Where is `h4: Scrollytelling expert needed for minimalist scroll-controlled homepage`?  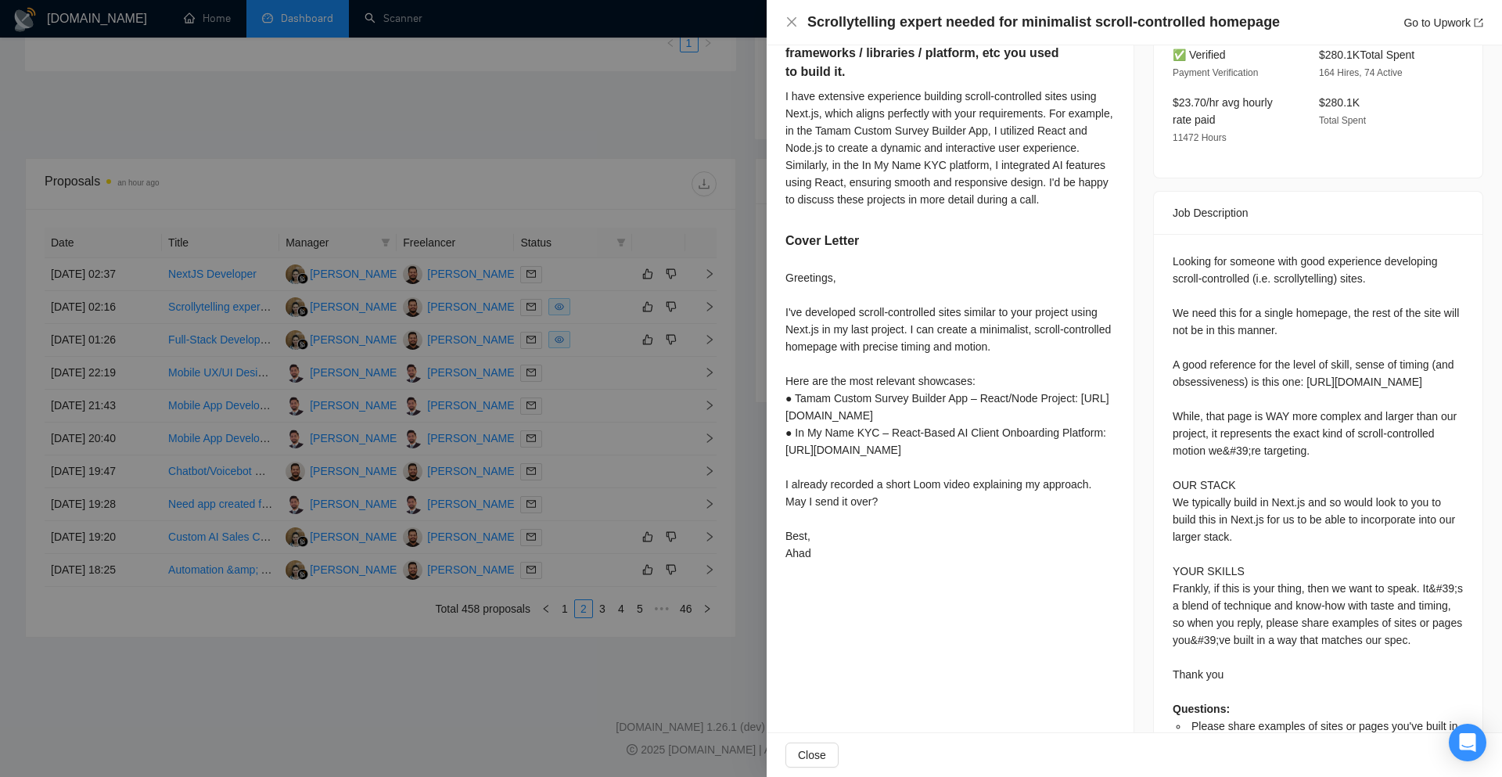 h4: Scrollytelling expert needed for minimalist scroll-controlled homepage is located at coordinates (1043, 22).